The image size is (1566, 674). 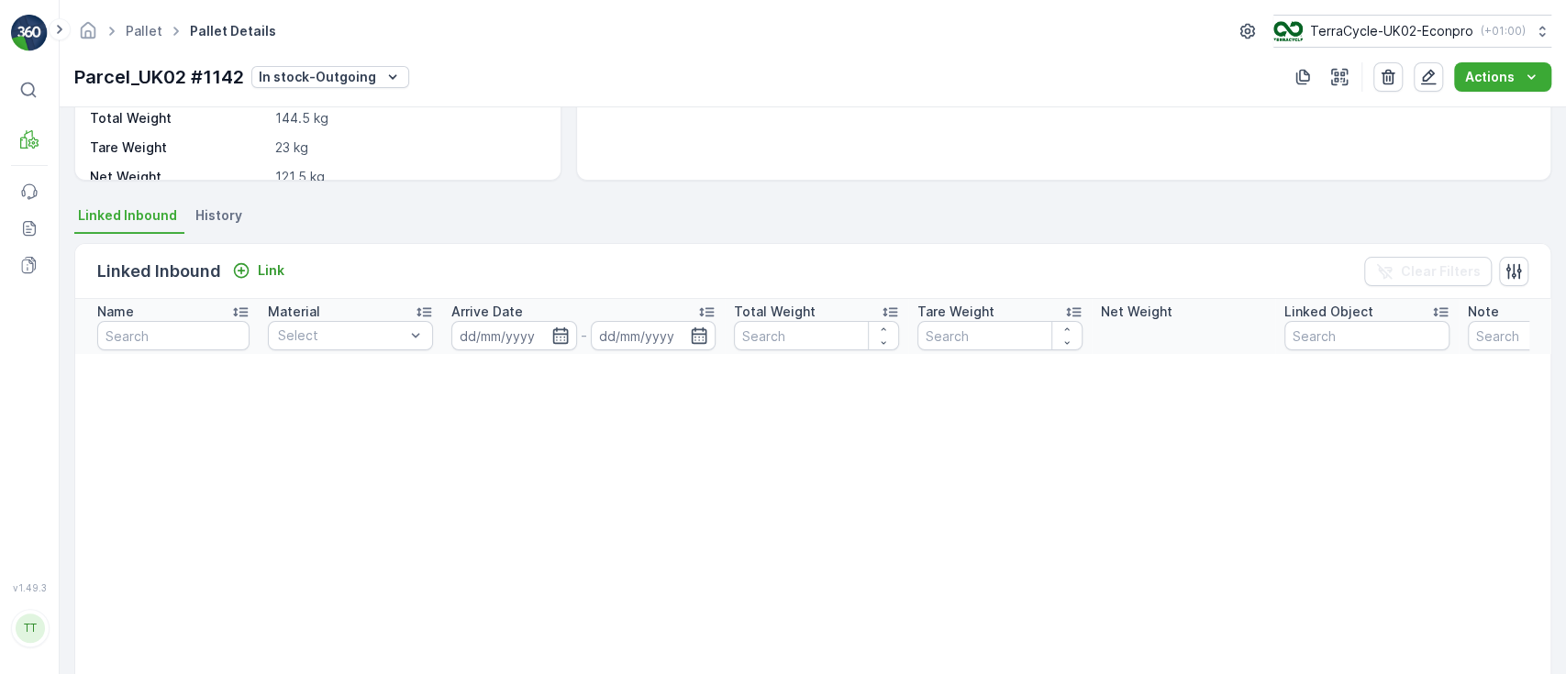 What do you see at coordinates (294, 312) in the screenshot?
I see `p: Material` at bounding box center [294, 312].